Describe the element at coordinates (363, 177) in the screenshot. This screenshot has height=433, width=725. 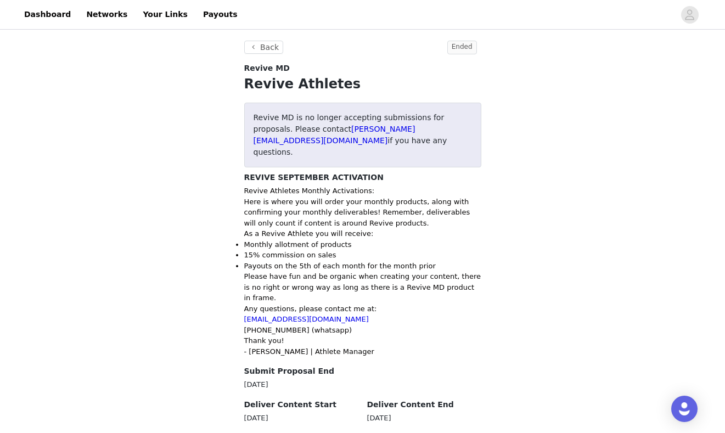
I see `h4: REVIVE SEPTEMBER ACTIVATION` at that location.